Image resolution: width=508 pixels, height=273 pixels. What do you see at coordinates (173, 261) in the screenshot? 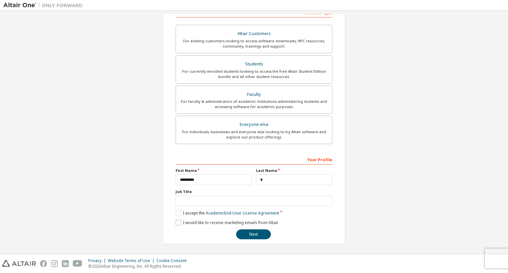
I see `div: Cookie Consent` at bounding box center [173, 261].